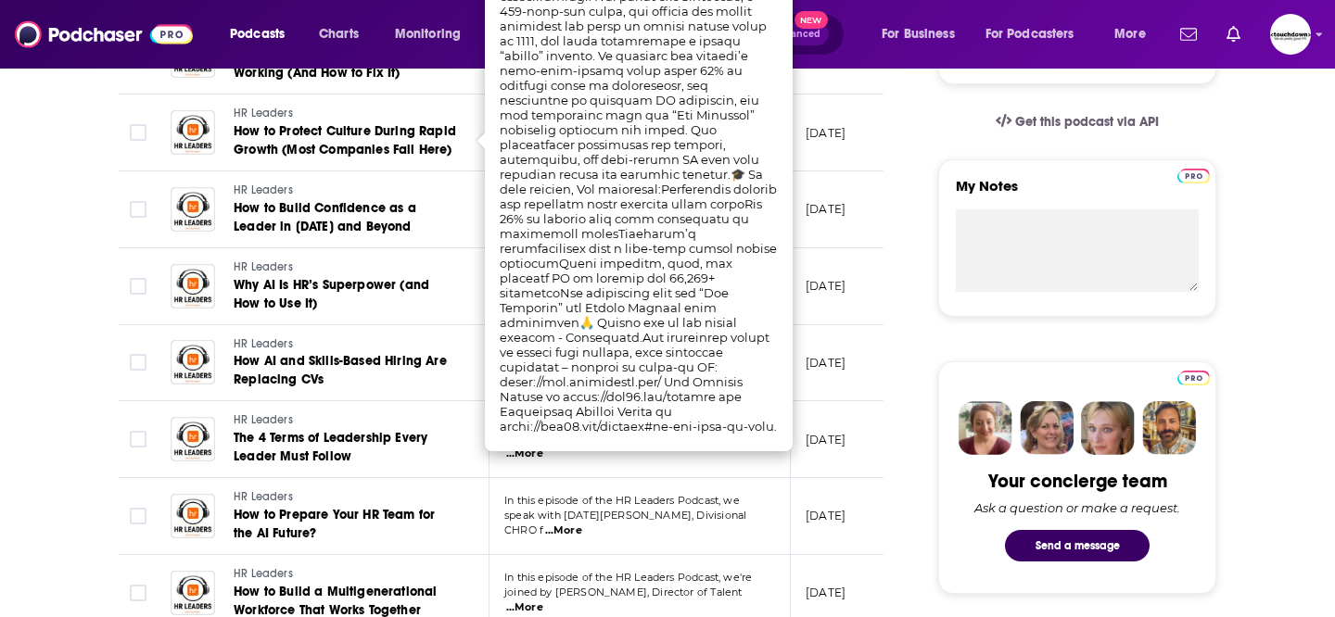 This screenshot has height=617, width=1335. Describe the element at coordinates (1130, 34) in the screenshot. I see `span: More` at that location.